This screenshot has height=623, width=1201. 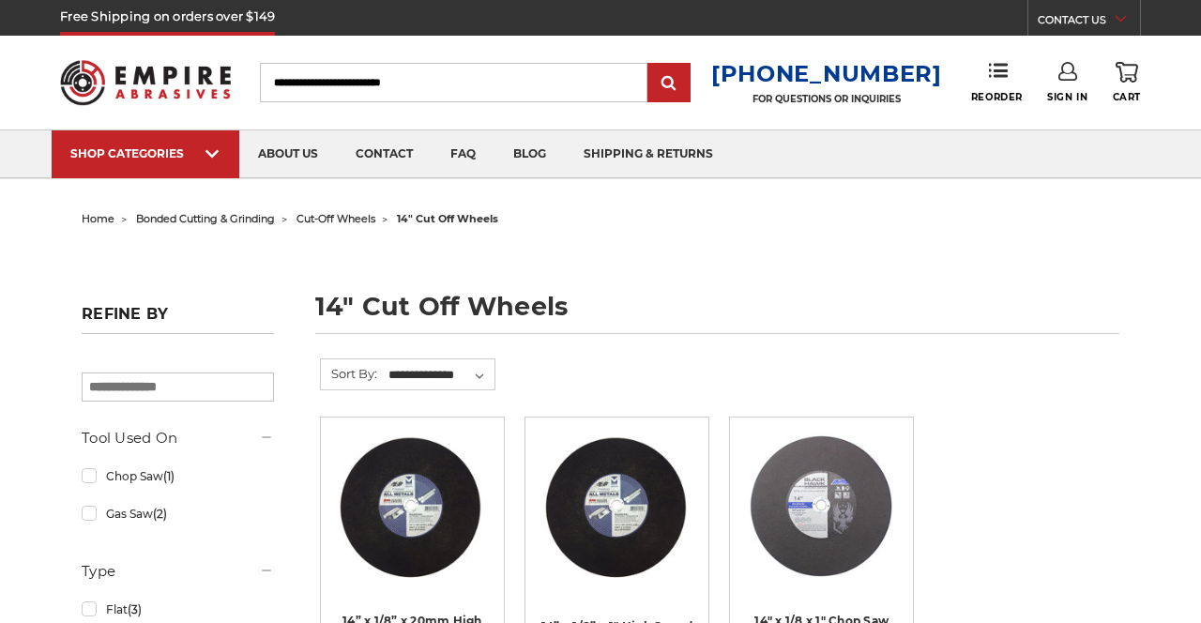 What do you see at coordinates (826, 98) in the screenshot?
I see `p: FOR QUESTIONS OR INQUIRIES` at bounding box center [826, 98].